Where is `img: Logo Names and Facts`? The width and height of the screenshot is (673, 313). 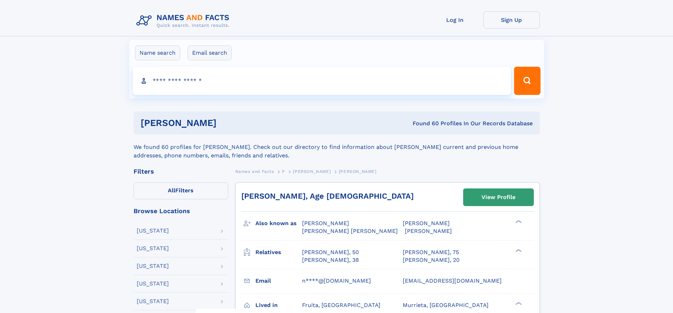 img: Logo Names and Facts is located at coordinates (184, 21).